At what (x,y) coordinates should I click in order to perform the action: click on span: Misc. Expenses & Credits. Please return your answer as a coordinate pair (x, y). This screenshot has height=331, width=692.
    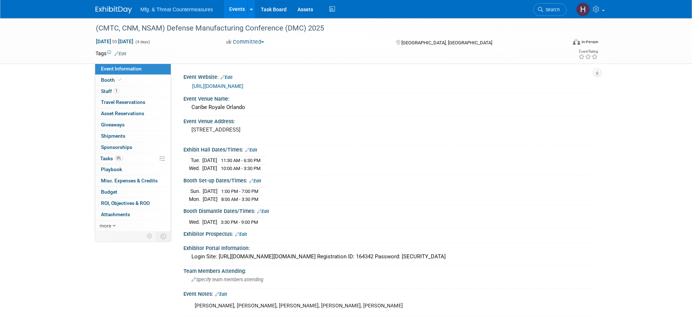
    Looking at the image, I should click on (129, 181).